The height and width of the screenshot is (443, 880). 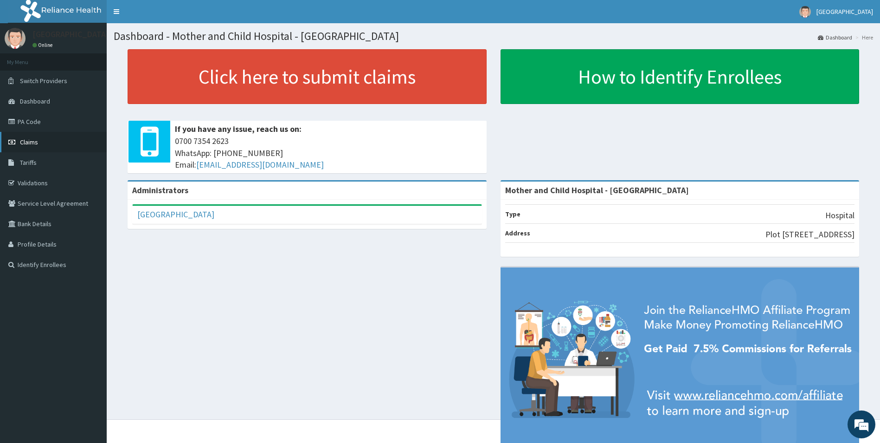 What do you see at coordinates (102, 58) in the screenshot?
I see `div: Chat with us now` at bounding box center [102, 58].